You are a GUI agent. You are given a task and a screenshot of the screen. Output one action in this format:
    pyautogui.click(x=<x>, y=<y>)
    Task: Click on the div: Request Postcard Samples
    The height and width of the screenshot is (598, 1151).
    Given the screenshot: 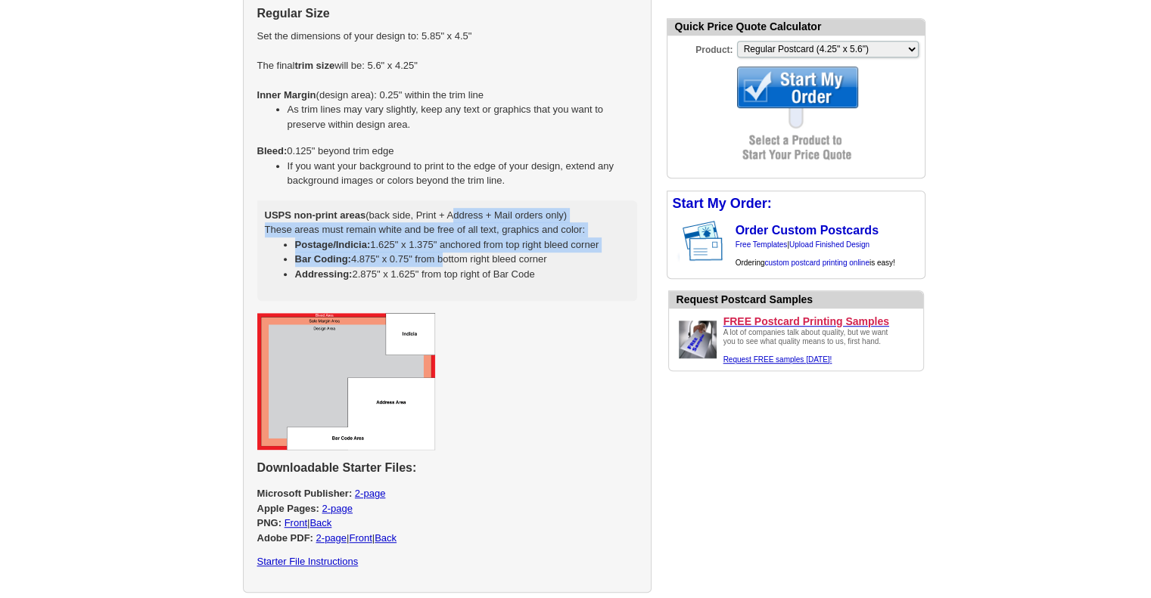 What is the action you would take?
    pyautogui.click(x=800, y=300)
    